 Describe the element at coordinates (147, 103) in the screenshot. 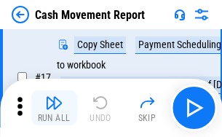

I see `img: Skip` at that location.